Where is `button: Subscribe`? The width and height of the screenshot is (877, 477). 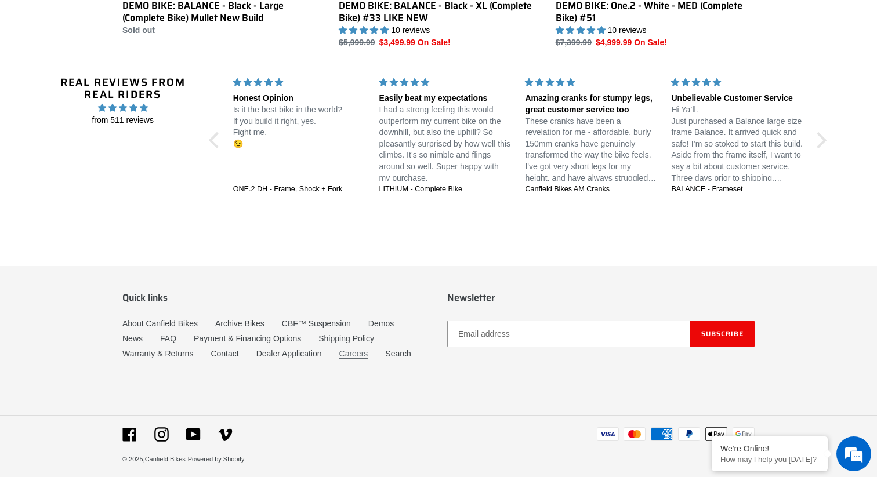
button: Subscribe is located at coordinates (722, 334).